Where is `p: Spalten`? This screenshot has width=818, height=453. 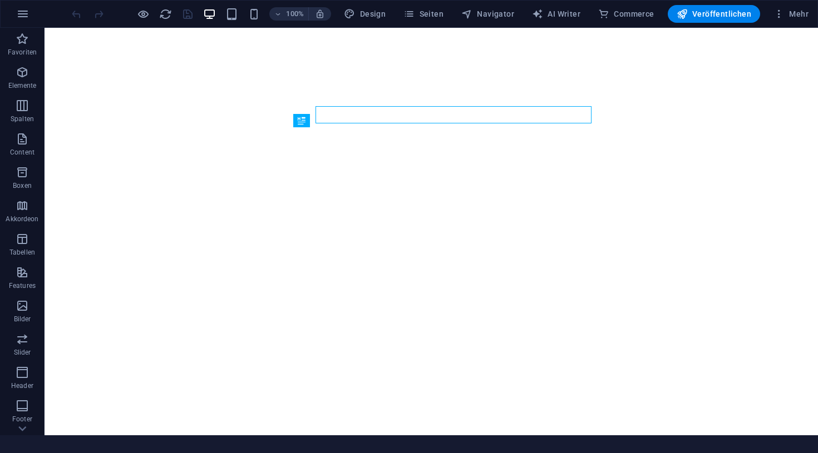
p: Spalten is located at coordinates (22, 119).